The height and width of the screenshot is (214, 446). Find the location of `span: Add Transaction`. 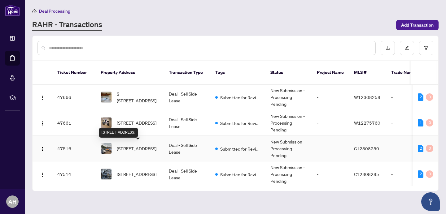

span: Add Transaction is located at coordinates (417, 25).